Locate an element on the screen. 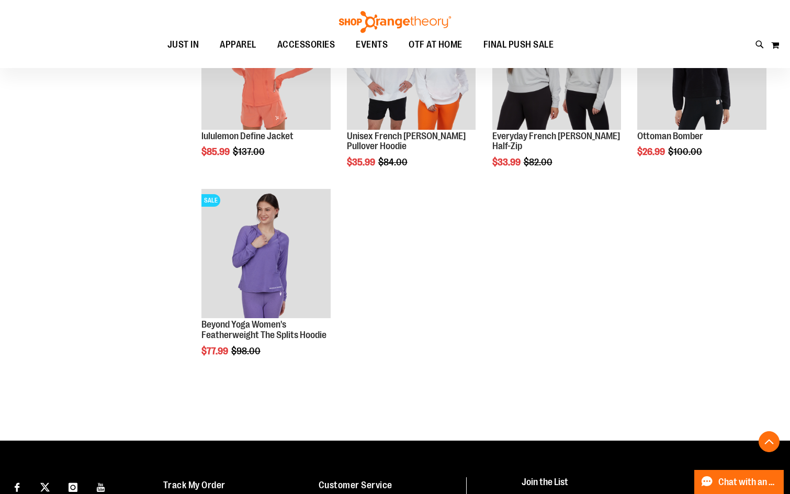 The height and width of the screenshot is (494, 790). a: ACCESSORIES is located at coordinates (306, 45).